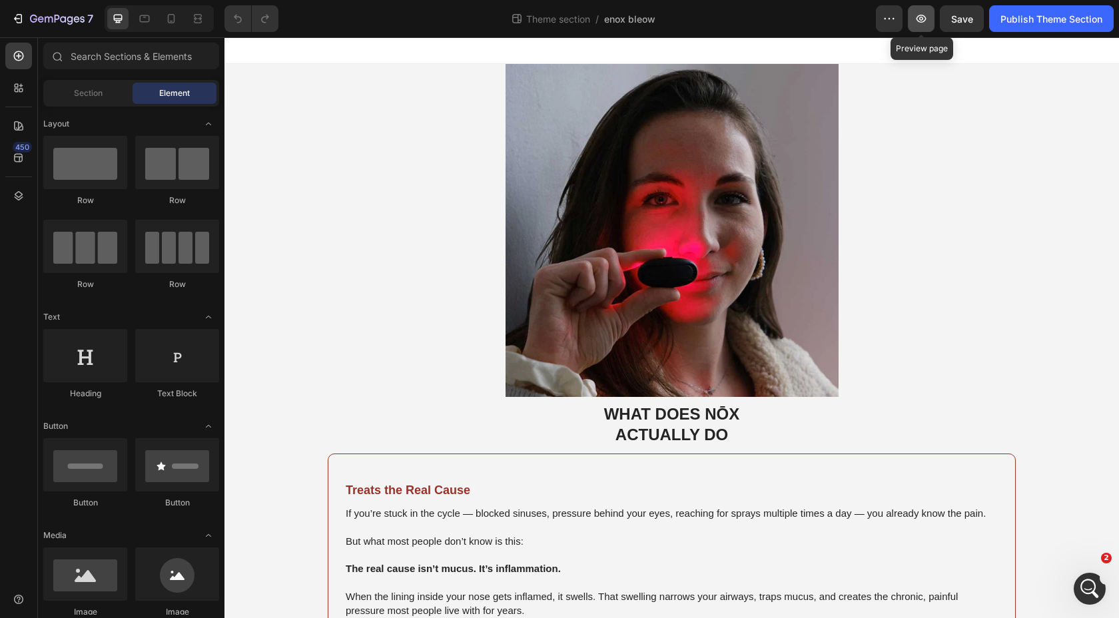 The image size is (1119, 618). What do you see at coordinates (441, 476) in the screenshot?
I see `span: If you’re stuck in the cycle — blocked sinuses, pressure behind your eyes, reaching for sprays mu...` at bounding box center [441, 476].